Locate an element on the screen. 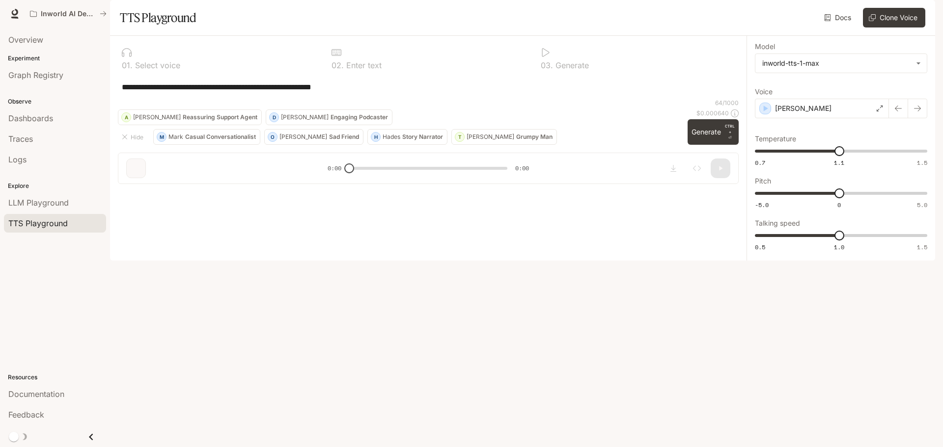 This screenshot has width=943, height=447. span: -5.0 is located at coordinates (762, 205).